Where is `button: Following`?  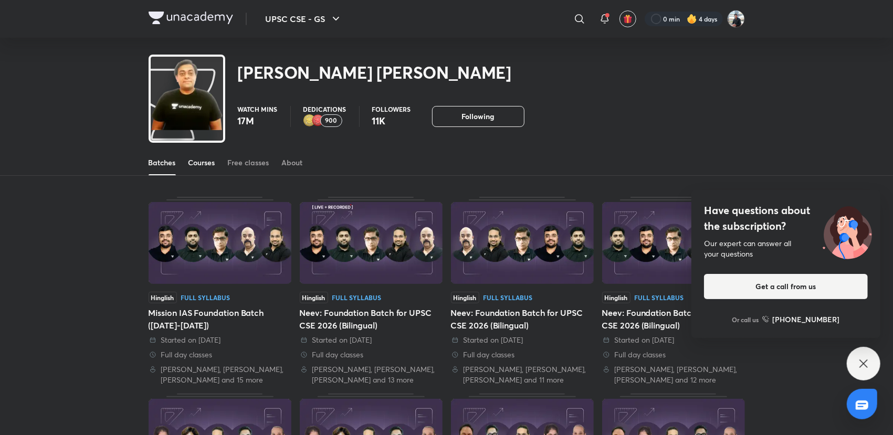
button: Following is located at coordinates (478, 117).